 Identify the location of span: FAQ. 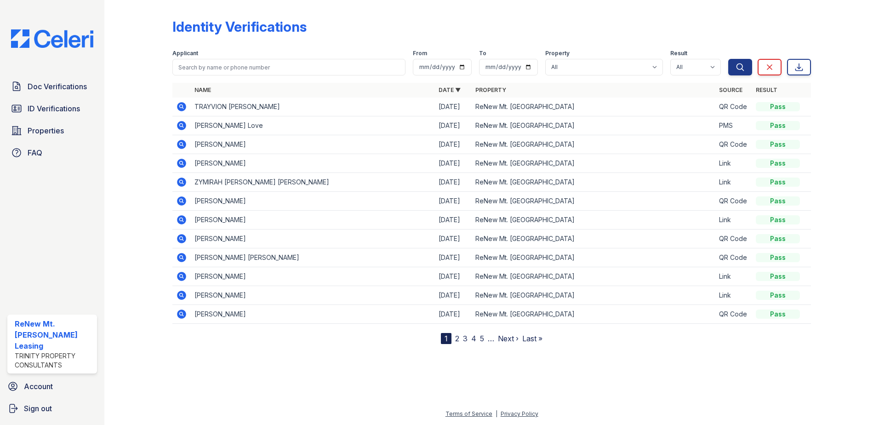
(35, 153).